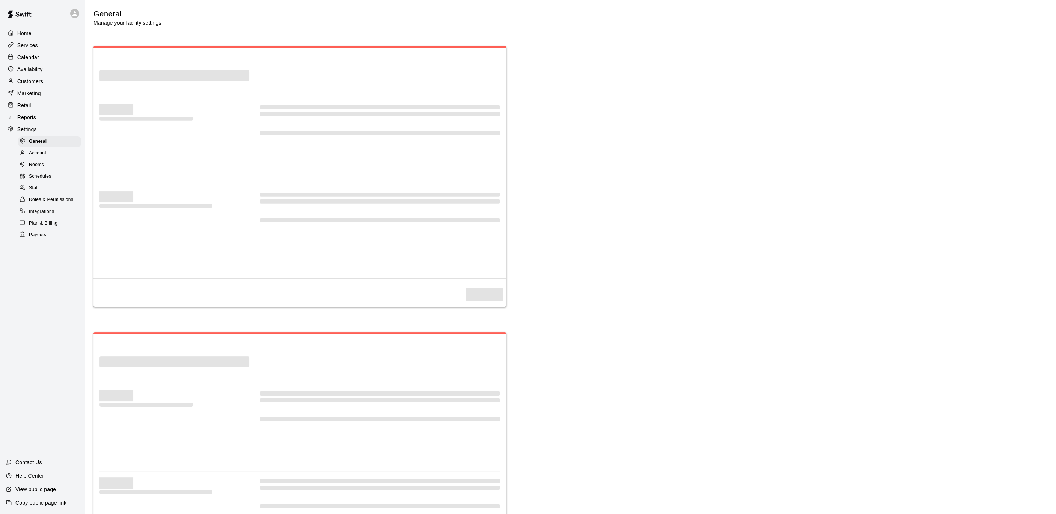 Image resolution: width=1056 pixels, height=514 pixels. I want to click on a: Roles & Permissions, so click(51, 200).